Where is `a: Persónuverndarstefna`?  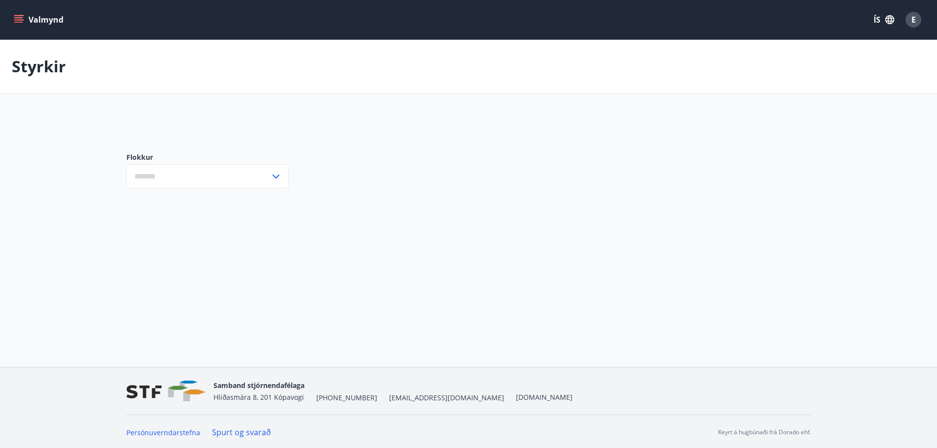 a: Persónuverndarstefna is located at coordinates (163, 432).